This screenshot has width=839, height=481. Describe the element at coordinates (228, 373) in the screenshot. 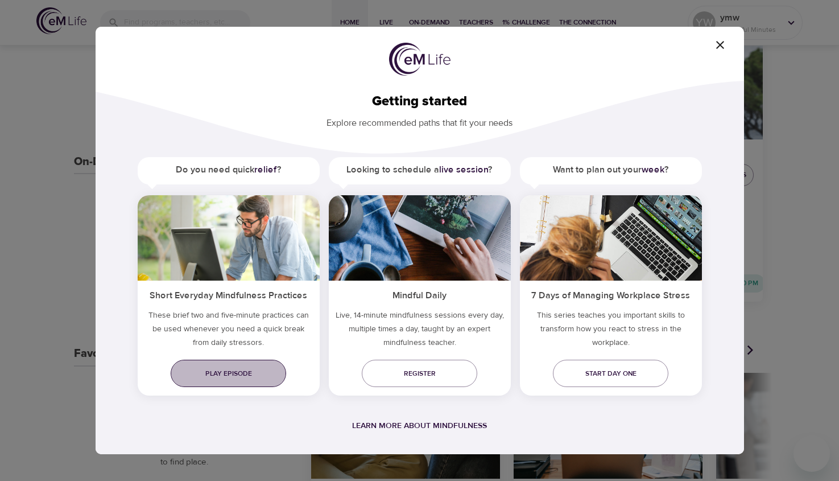

I see `span: Play episode` at that location.